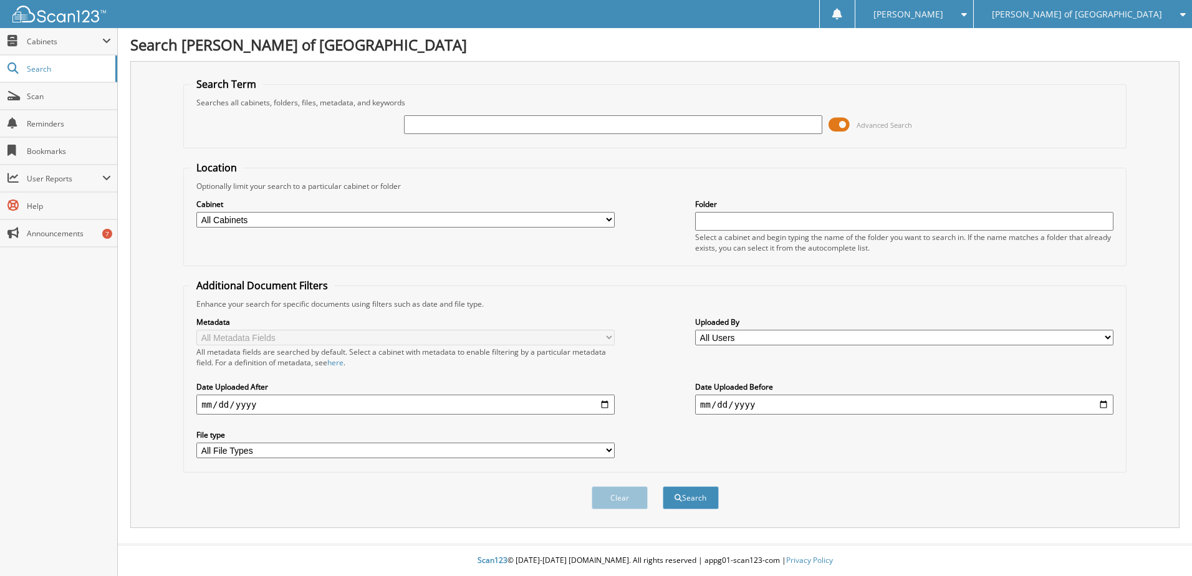 The width and height of the screenshot is (1192, 576). Describe the element at coordinates (884, 125) in the screenshot. I see `span: Advanced Search` at that location.